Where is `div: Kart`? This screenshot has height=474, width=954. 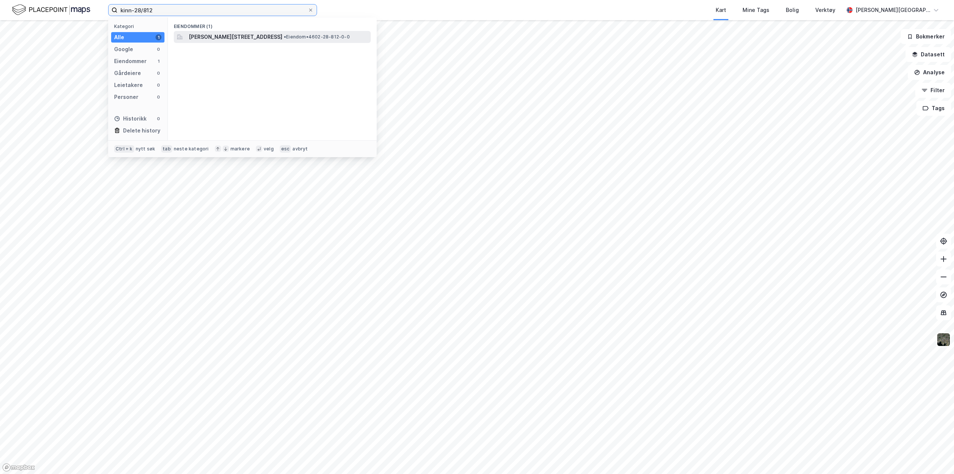 div: Kart is located at coordinates (721, 10).